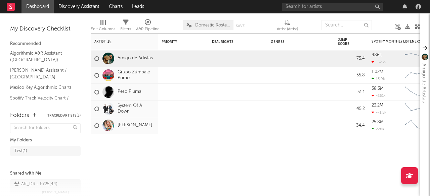  I want to click on div: My Folders, so click(45, 141).